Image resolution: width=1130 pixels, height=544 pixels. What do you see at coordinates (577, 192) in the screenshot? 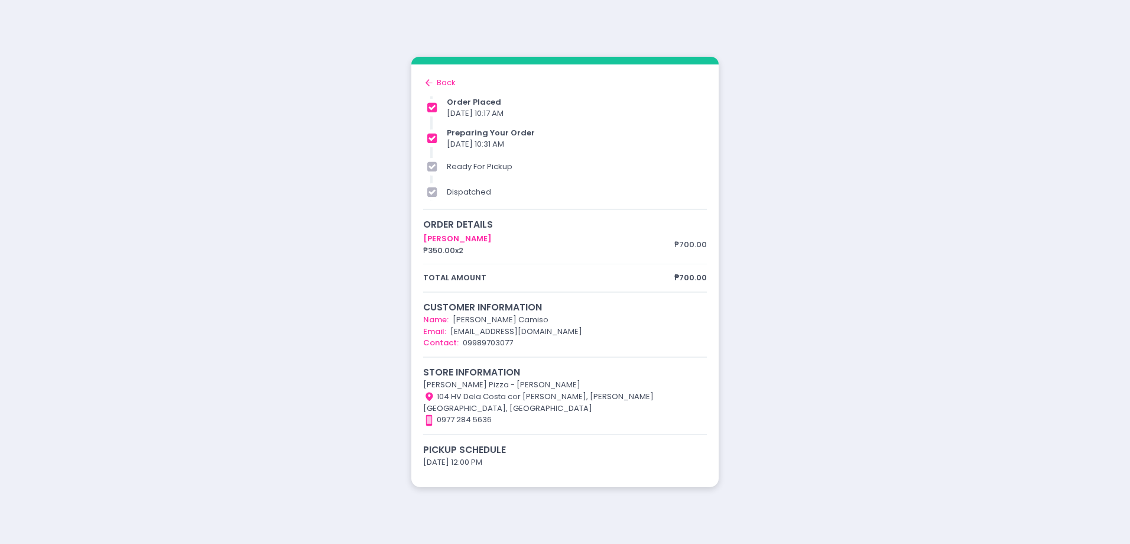
I see `div: dispatched` at bounding box center [577, 192].